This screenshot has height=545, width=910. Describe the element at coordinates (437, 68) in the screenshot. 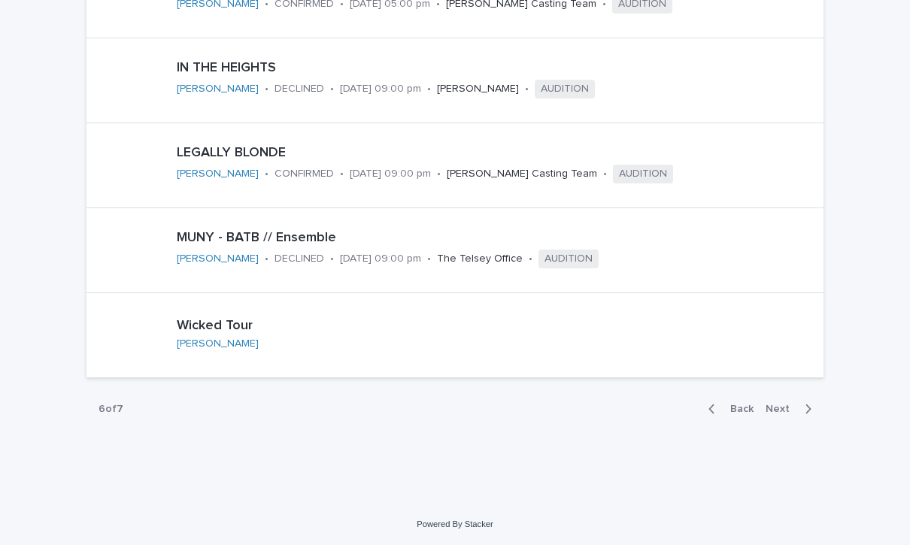

I see `p: IN THE HEIGHTS` at that location.